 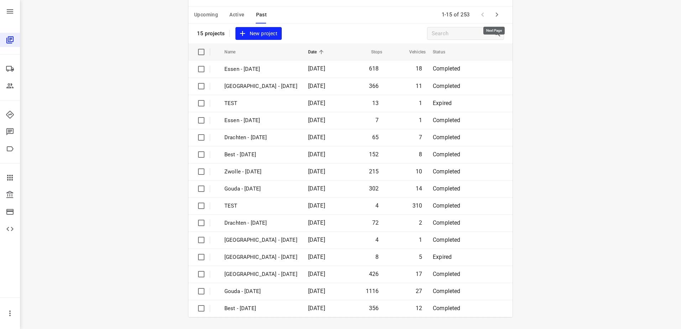 I want to click on p: Zwolle - Friday, so click(x=261, y=172).